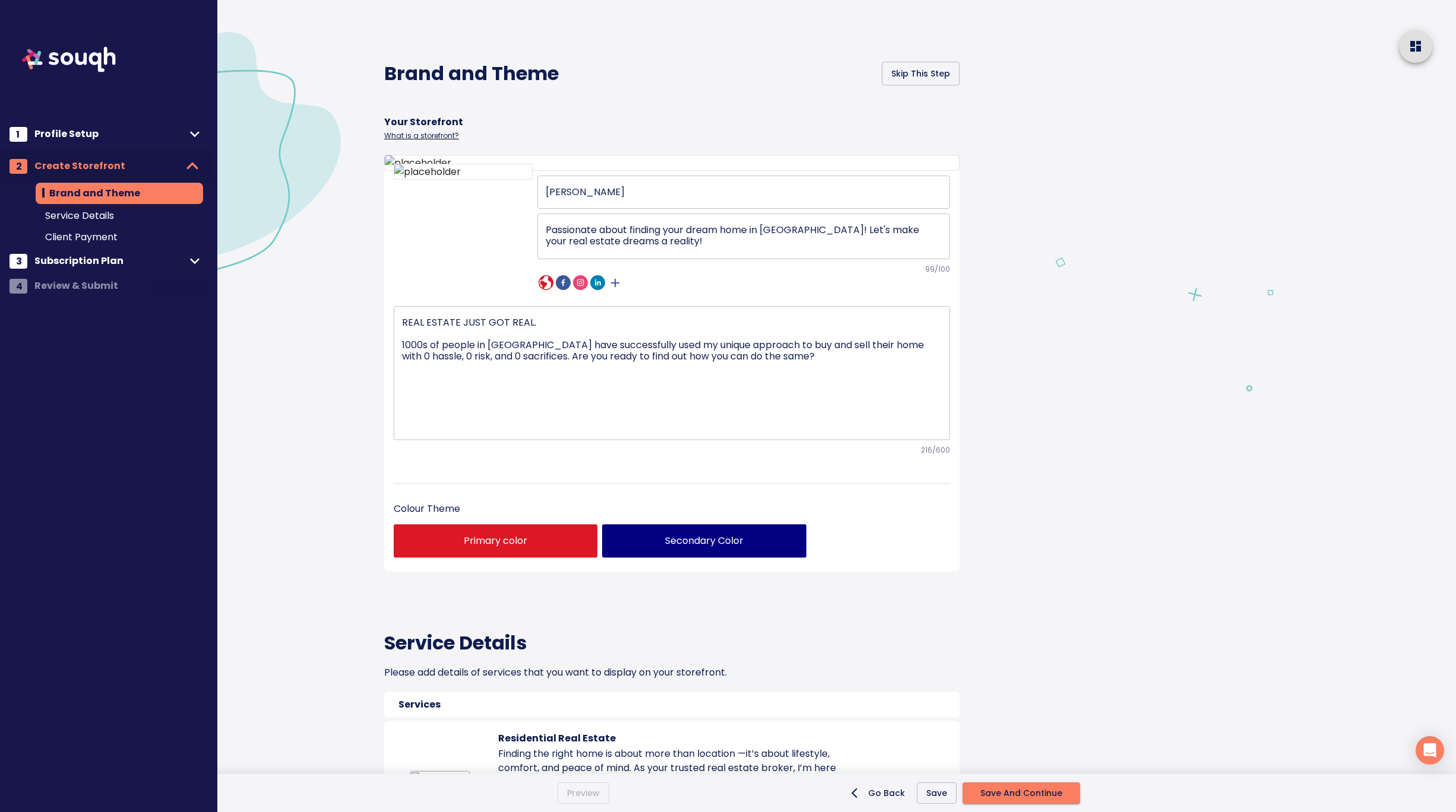 The height and width of the screenshot is (812, 1456). I want to click on div: Brand and Theme, so click(120, 193).